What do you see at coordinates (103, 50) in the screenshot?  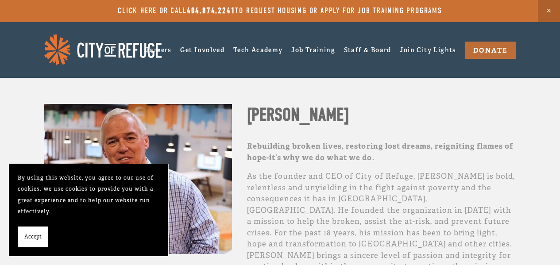 I see `img: City of Refuge` at bounding box center [103, 50].